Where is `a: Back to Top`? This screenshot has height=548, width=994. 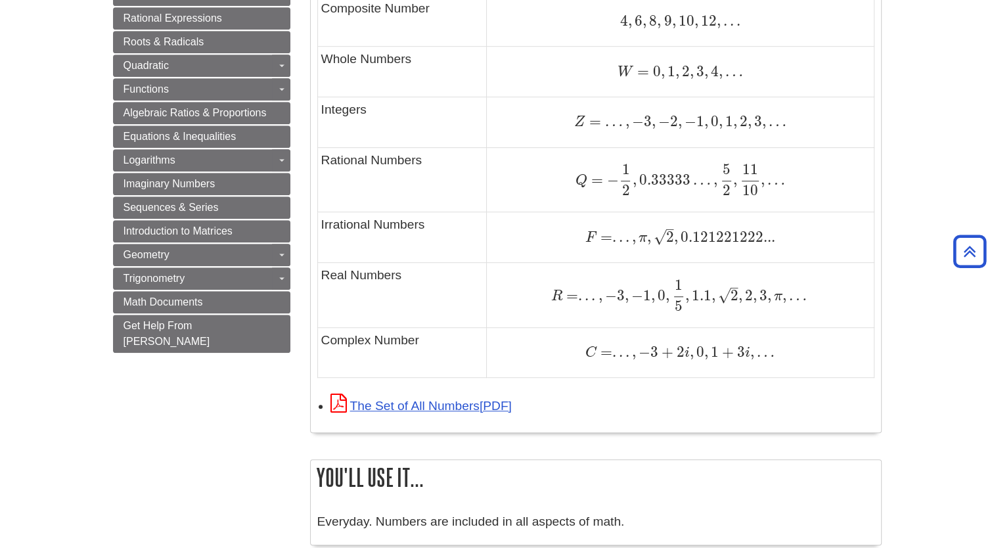
a: Back to Top is located at coordinates (969, 251).